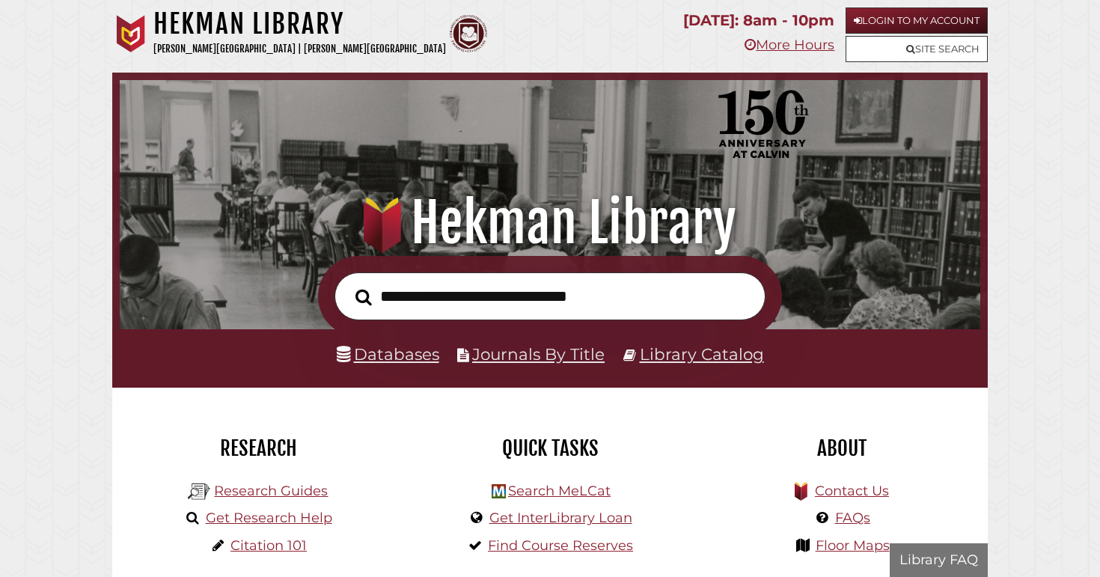  Describe the element at coordinates (852, 491) in the screenshot. I see `a: Contact Us` at that location.